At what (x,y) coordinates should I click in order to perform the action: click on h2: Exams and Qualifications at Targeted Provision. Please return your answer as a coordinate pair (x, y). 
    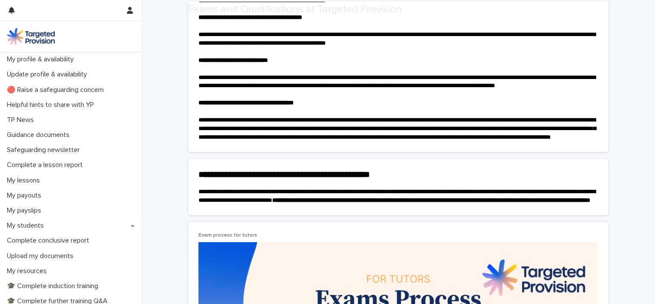
    Looking at the image, I should click on (295, 9).